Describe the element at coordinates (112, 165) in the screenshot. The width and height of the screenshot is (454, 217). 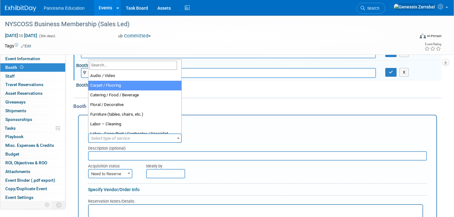
I see `div: Acquisition status` at that location.